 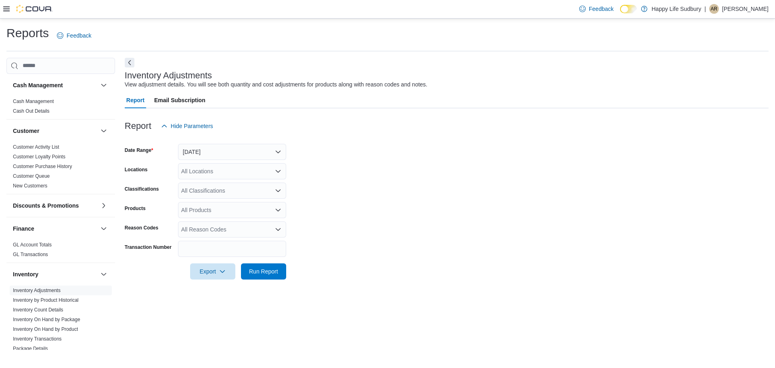 I want to click on img: Cova, so click(x=34, y=9).